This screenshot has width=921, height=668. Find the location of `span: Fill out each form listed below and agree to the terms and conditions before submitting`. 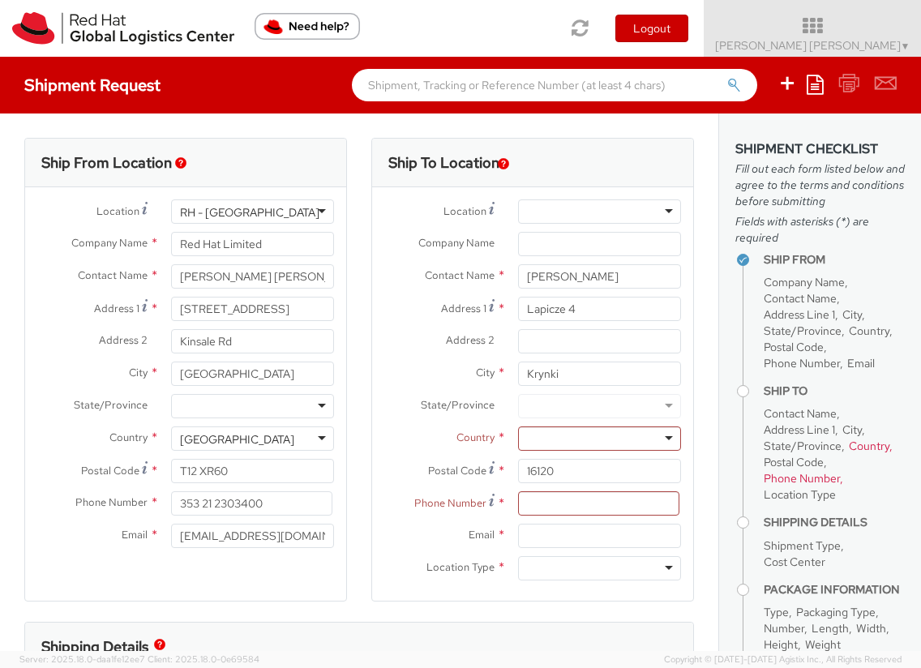

span: Fill out each form listed below and agree to the terms and conditions before submitting is located at coordinates (820, 185).